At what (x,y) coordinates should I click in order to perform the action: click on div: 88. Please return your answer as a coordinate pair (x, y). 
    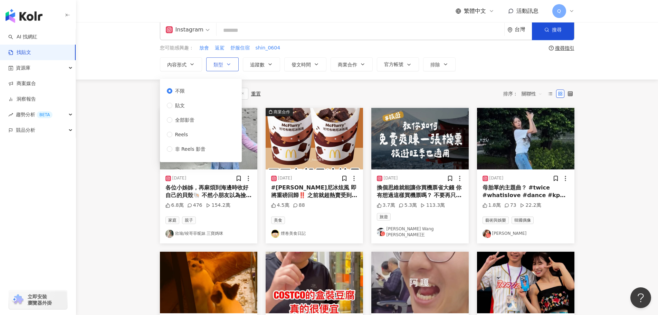
    Looking at the image, I should click on (299, 205).